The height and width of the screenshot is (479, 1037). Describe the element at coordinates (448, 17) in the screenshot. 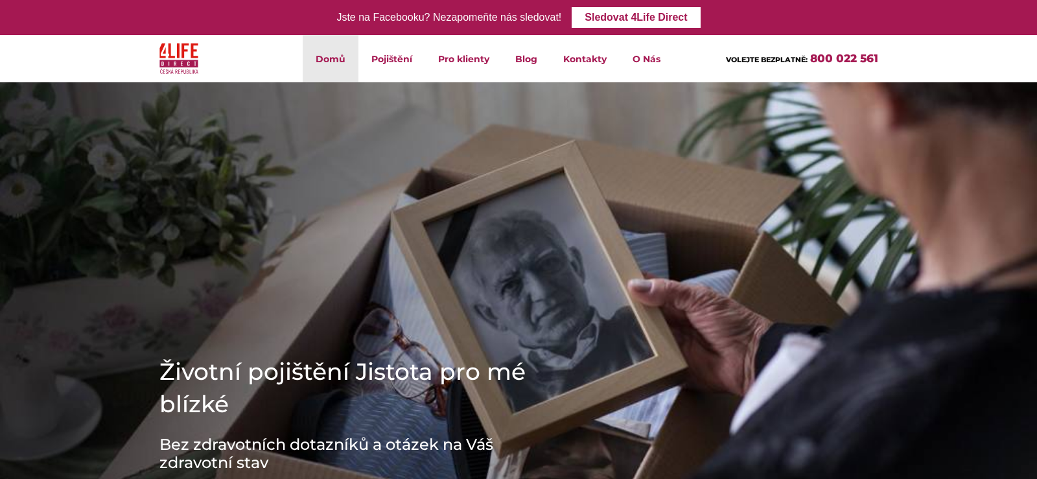

I see `div: Jste na Facebooku? Nezapomeňte nás sledovat!` at that location.